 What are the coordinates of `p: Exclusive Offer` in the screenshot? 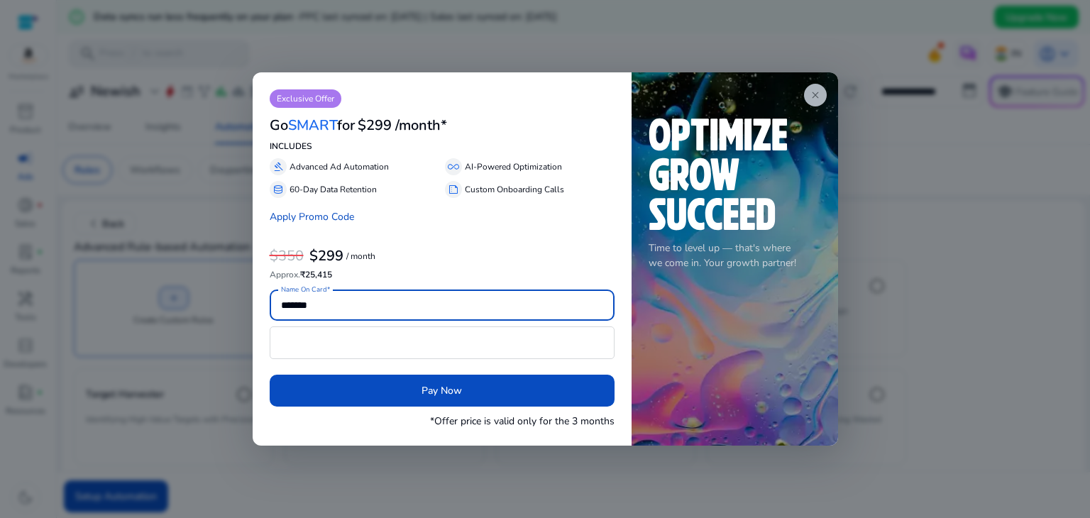 It's located at (305, 99).